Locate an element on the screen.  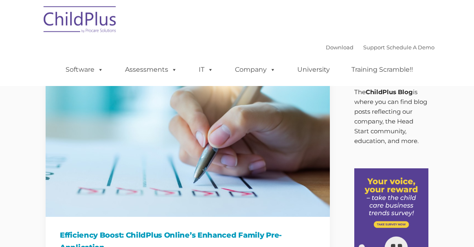
a: Training Scramble!! is located at coordinates (382, 70).